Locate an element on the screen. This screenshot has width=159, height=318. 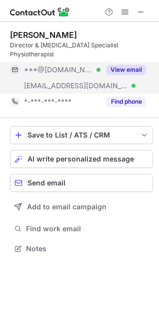
button: AI write personalized message is located at coordinates (81, 159).